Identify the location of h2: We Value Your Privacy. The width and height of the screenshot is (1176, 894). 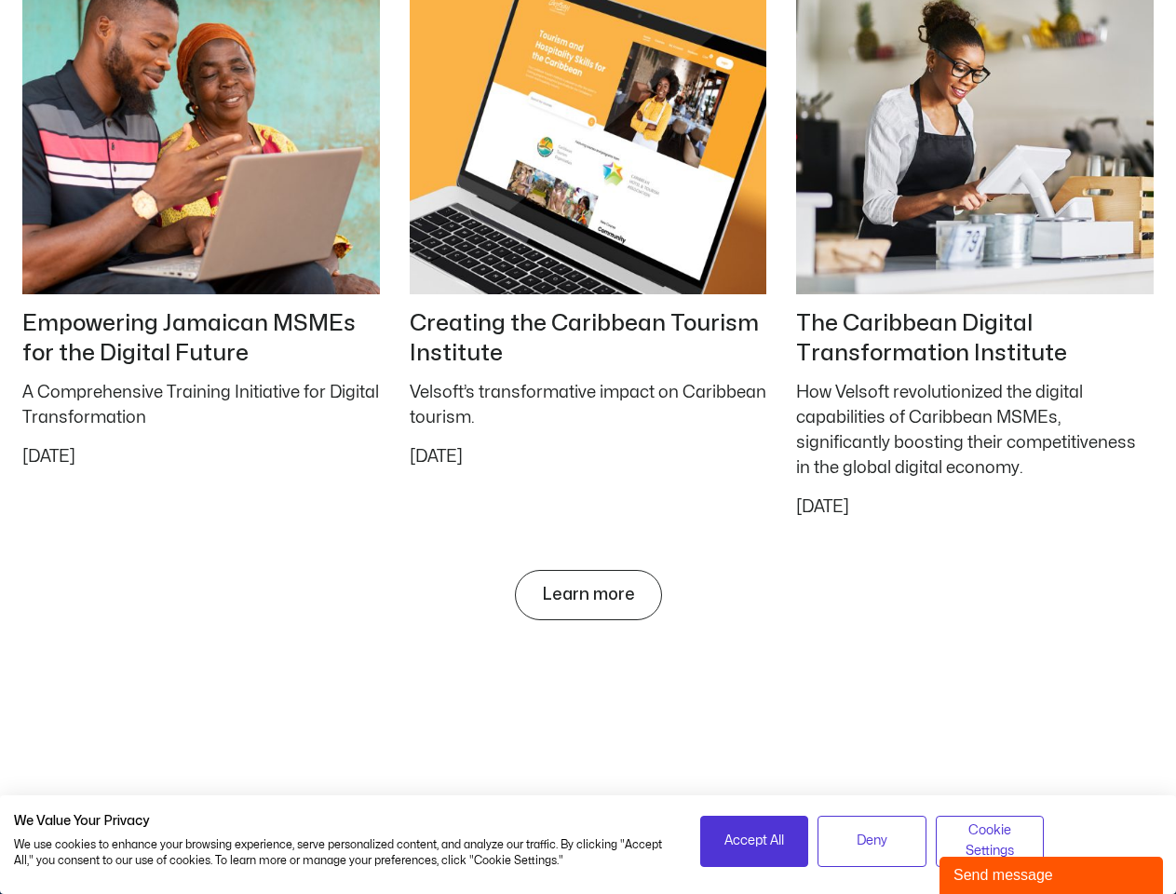
(343, 821).